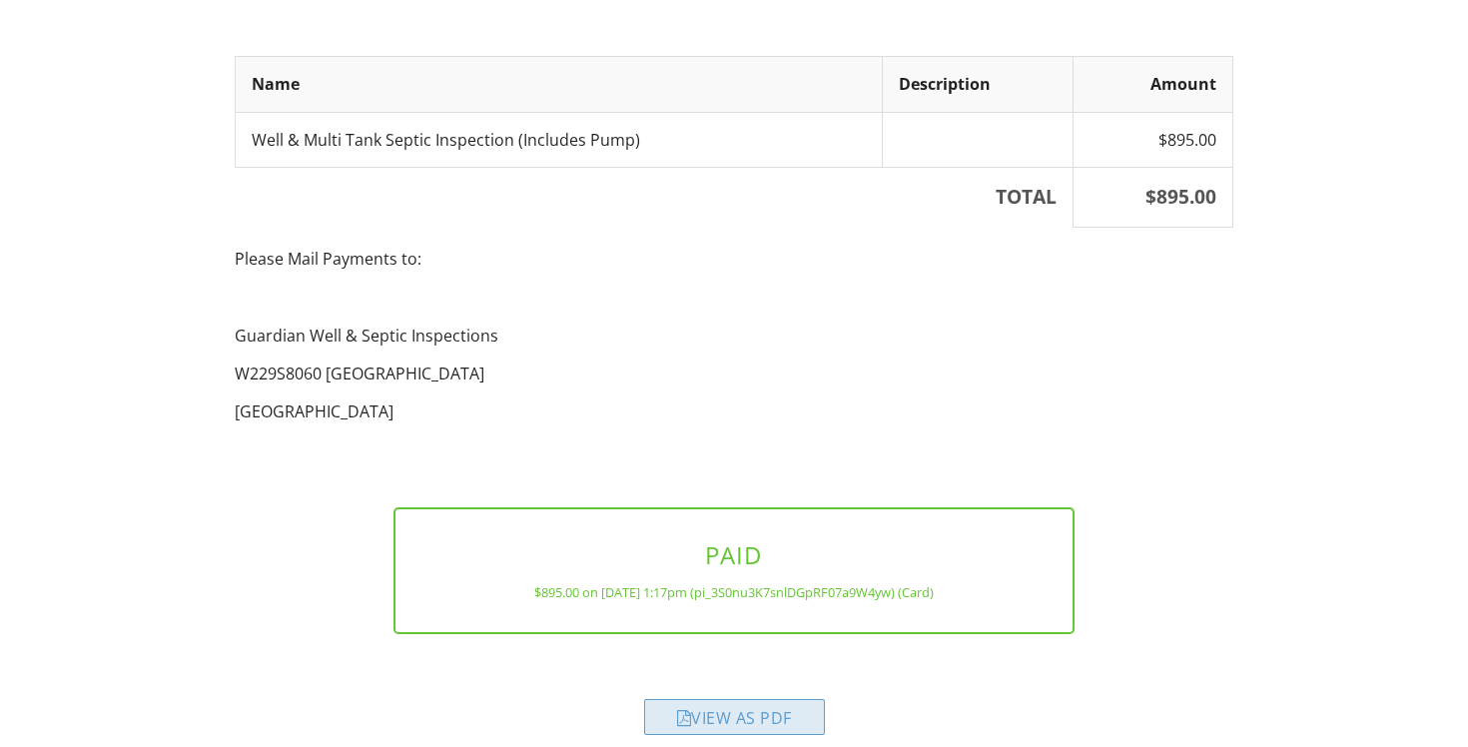  What do you see at coordinates (1153, 84) in the screenshot?
I see `th: Amount` at bounding box center [1153, 84].